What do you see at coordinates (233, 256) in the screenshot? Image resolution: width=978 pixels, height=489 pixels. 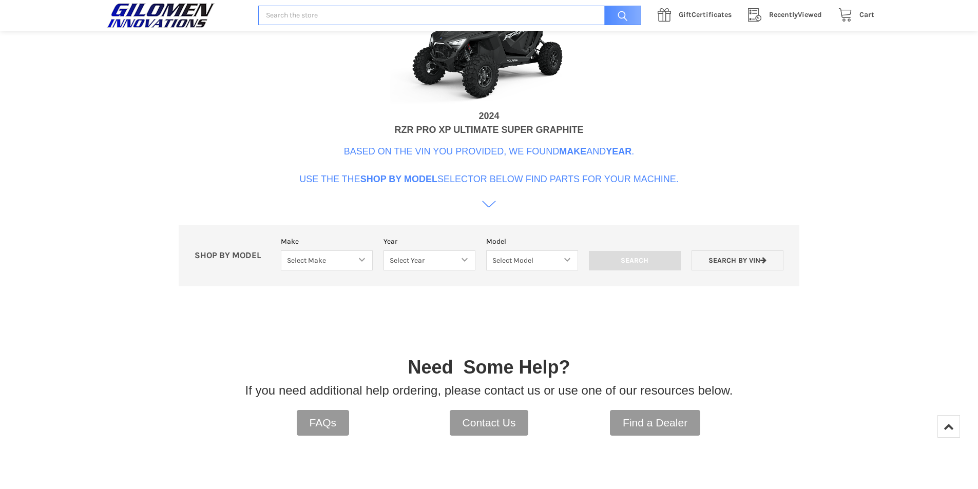 I see `p: SHOP BY MODEL` at bounding box center [233, 256].